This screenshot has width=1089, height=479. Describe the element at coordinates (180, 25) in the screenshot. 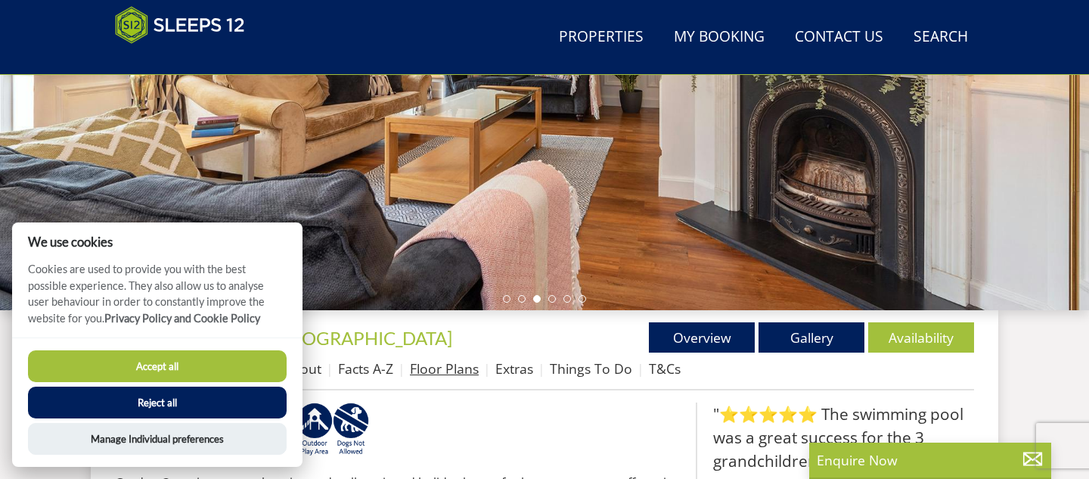

I see `img: Sleeps 12` at that location.